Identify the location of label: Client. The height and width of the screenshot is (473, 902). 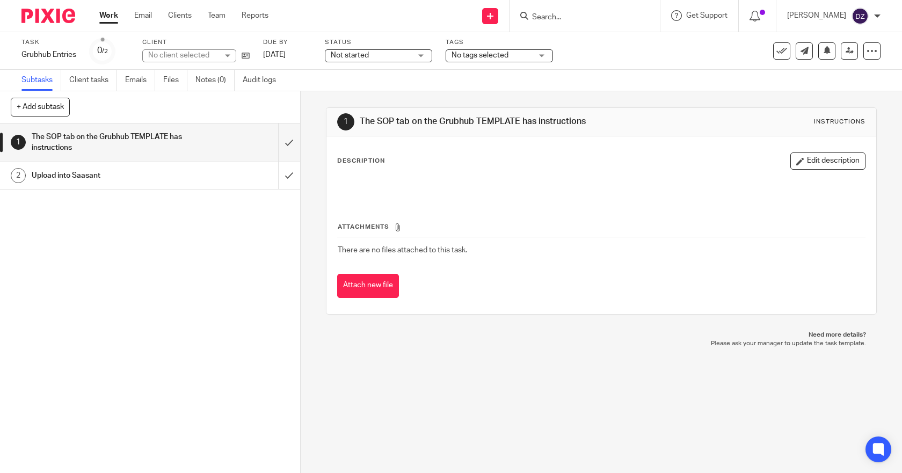
(196, 42).